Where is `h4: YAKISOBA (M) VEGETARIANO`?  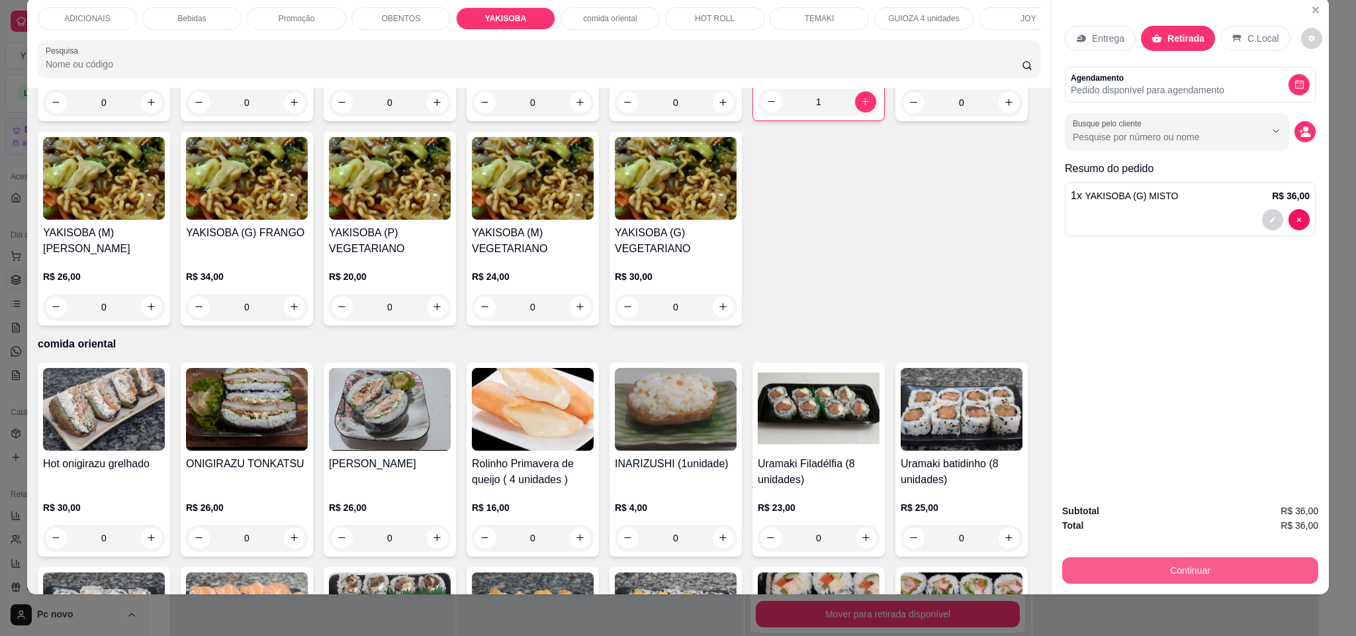 h4: YAKISOBA (M) VEGETARIANO is located at coordinates (533, 241).